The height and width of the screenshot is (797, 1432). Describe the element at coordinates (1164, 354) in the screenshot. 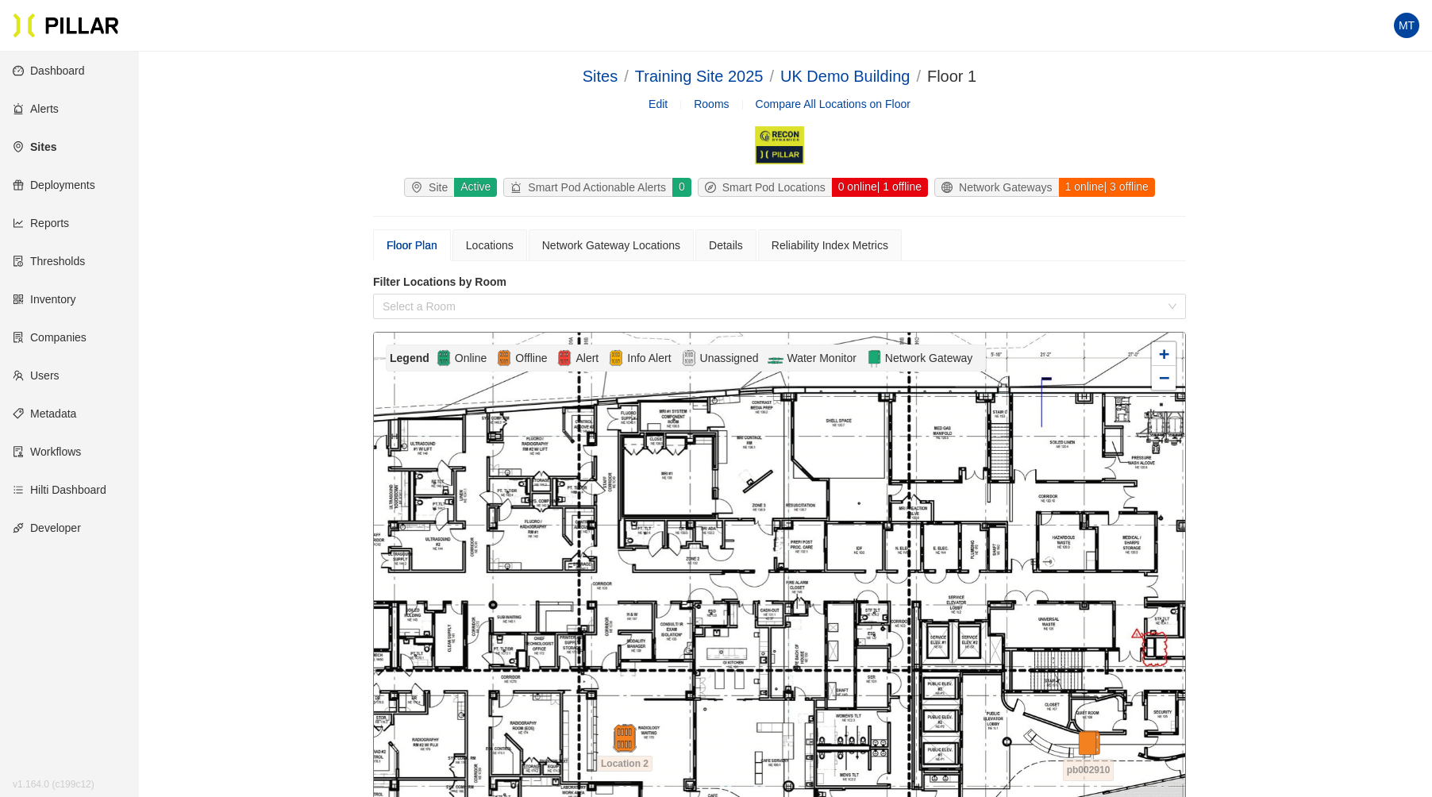

I see `a: Zoom in` at that location.